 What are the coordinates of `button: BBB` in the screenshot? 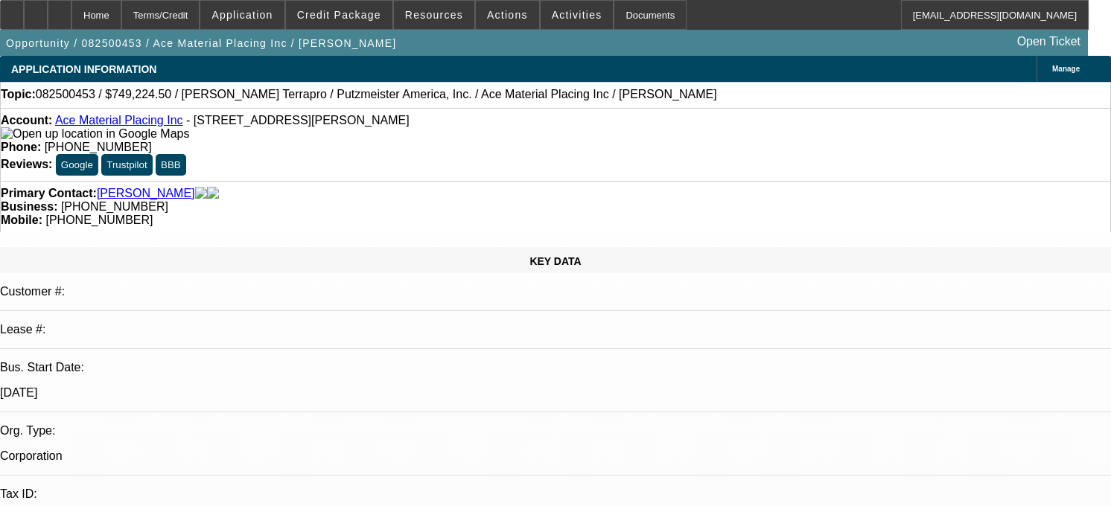 It's located at (170, 165).